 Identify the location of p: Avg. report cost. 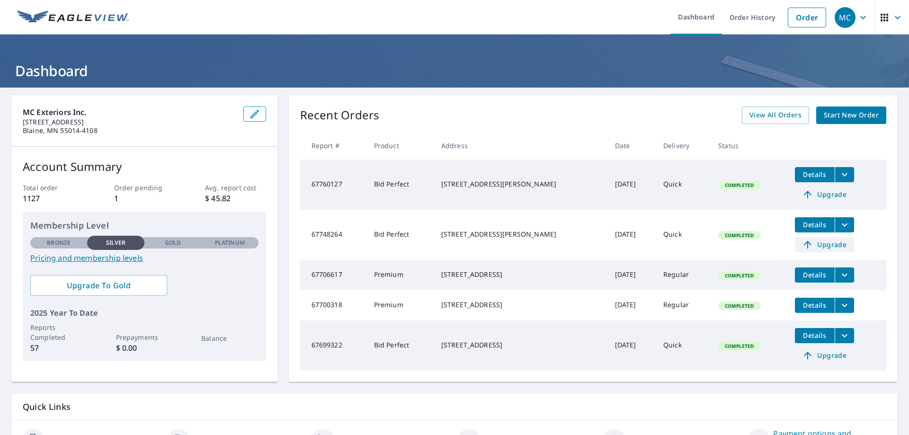
(235, 187).